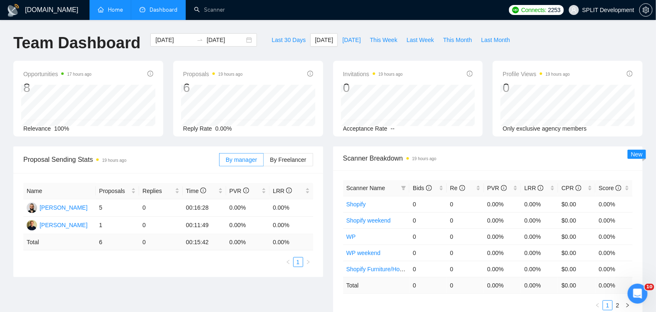  Describe the element at coordinates (457, 40) in the screenshot. I see `button: This Month` at that location.